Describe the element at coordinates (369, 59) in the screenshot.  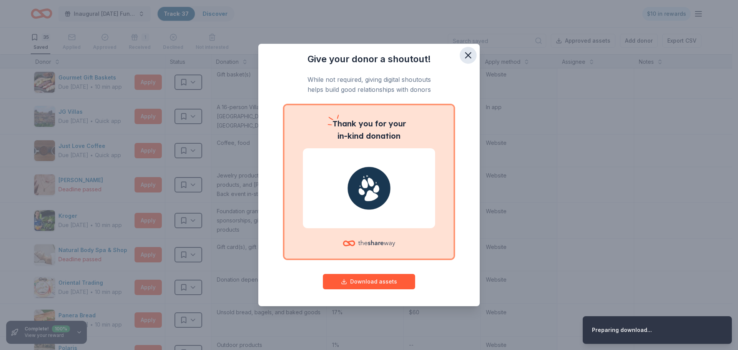
I see `h3: Give your donor a shoutout!` at that location.